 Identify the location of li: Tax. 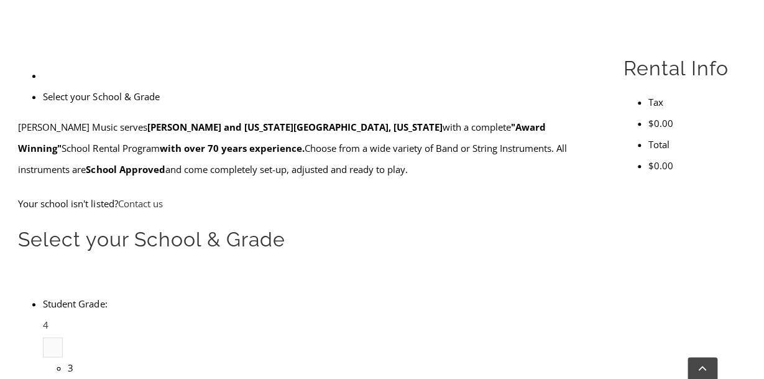
(697, 102).